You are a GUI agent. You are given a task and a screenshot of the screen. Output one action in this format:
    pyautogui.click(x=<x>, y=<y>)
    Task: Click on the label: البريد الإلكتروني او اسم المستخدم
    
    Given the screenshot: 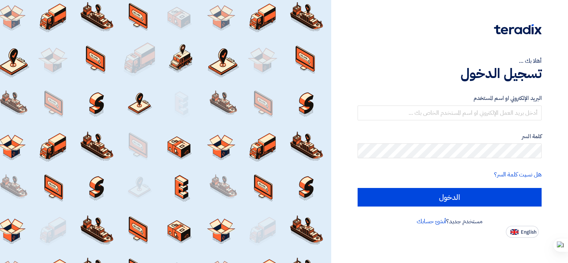 What is the action you would take?
    pyautogui.click(x=450, y=98)
    